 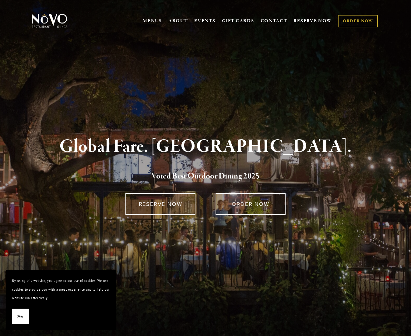 What do you see at coordinates (205, 176) in the screenshot?
I see `h2: 5` at bounding box center [205, 176].